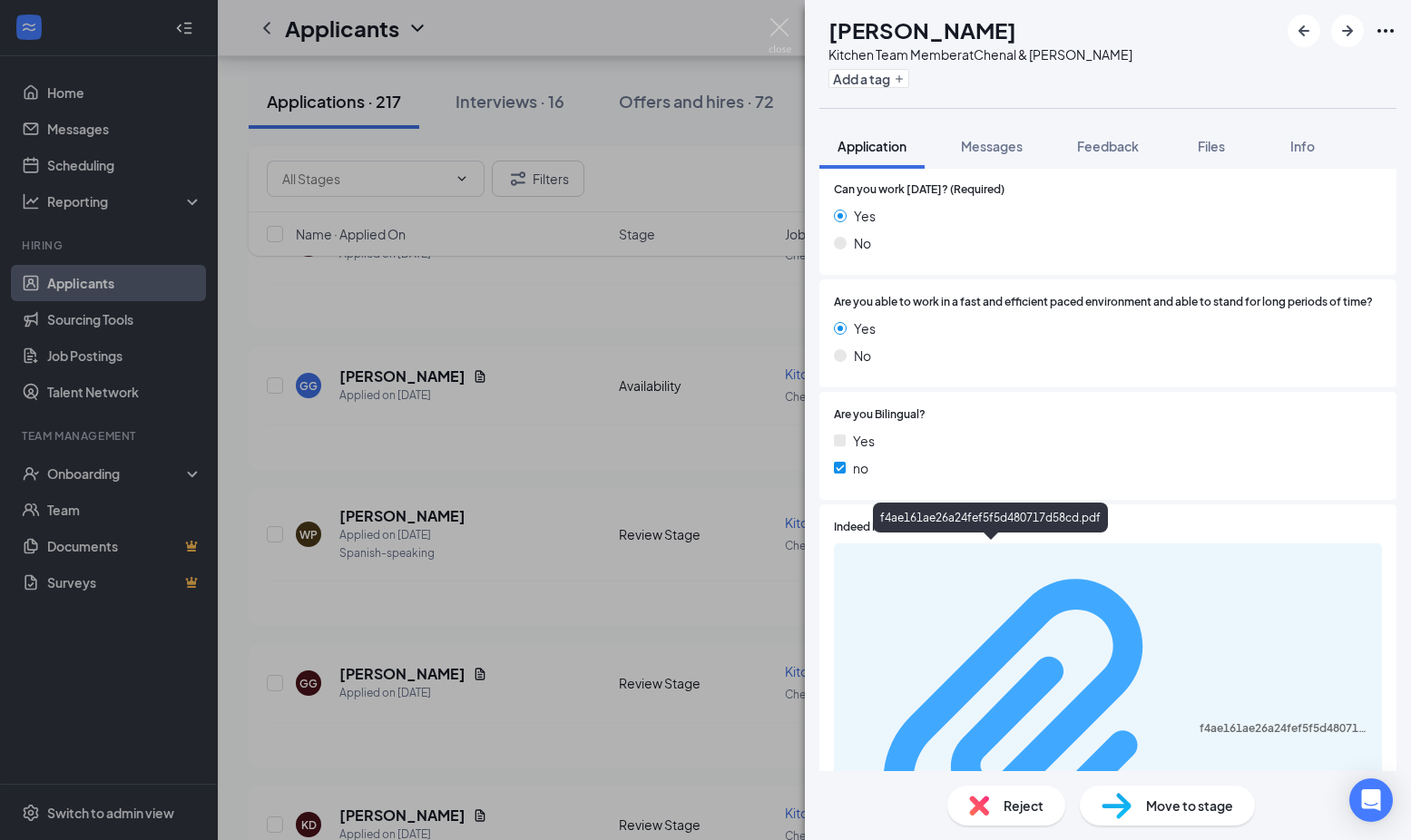 The width and height of the screenshot is (1411, 840). What do you see at coordinates (1212, 146) in the screenshot?
I see `span: Files` at bounding box center [1212, 146].